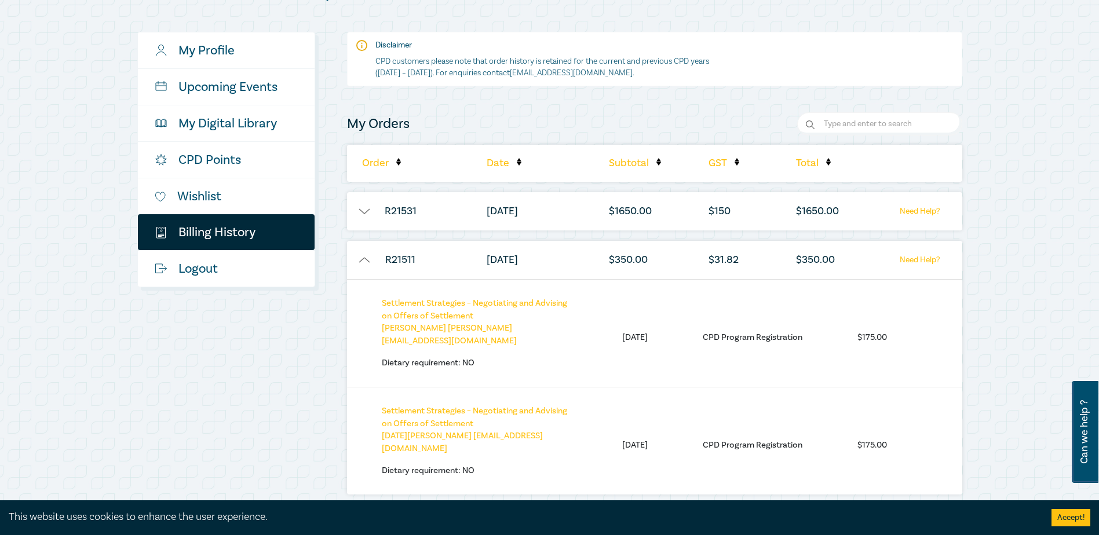 The height and width of the screenshot is (535, 1099). I want to click on button: Accept cookies, so click(1071, 518).